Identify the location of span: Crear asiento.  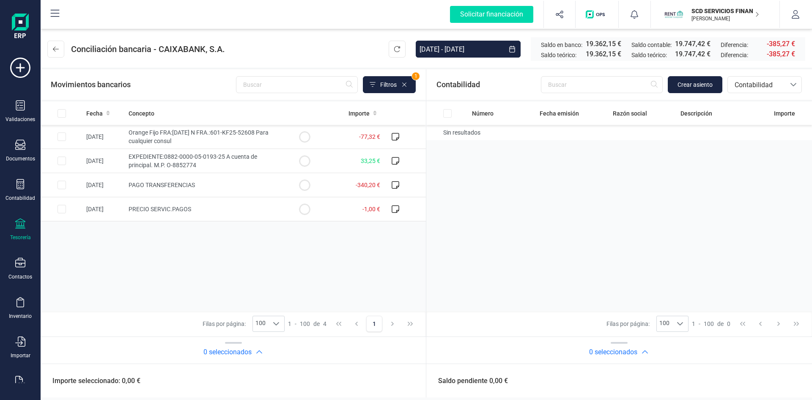
(695, 85).